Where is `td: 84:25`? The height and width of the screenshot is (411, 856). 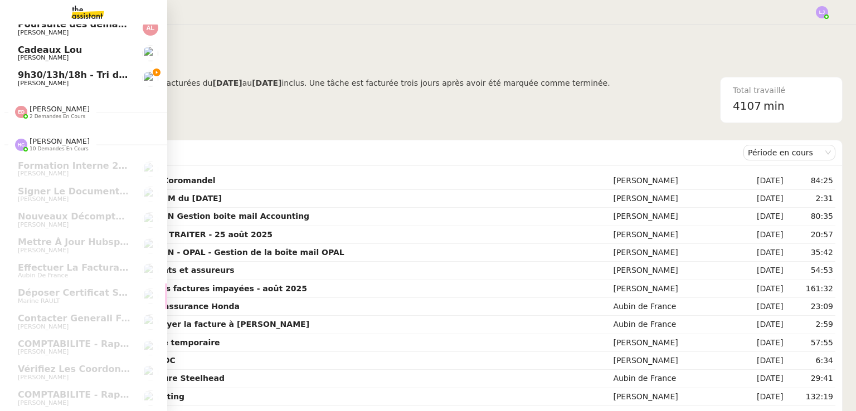
td: 84:25 is located at coordinates (810, 181).